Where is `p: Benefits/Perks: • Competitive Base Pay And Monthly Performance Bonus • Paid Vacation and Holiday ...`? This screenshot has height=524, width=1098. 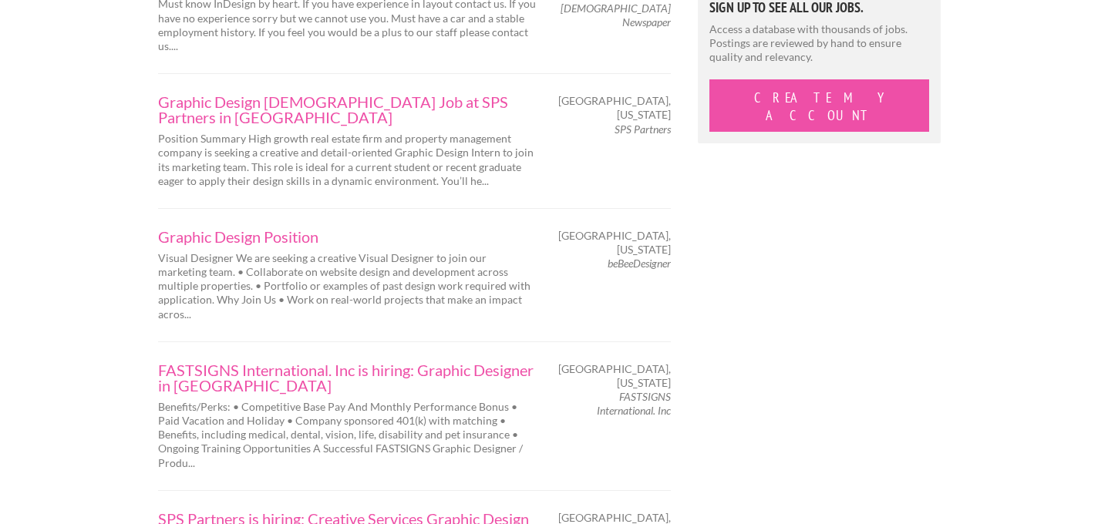 p: Benefits/Perks: • Competitive Base Pay And Monthly Performance Bonus • Paid Vacation and Holiday ... is located at coordinates (347, 435).